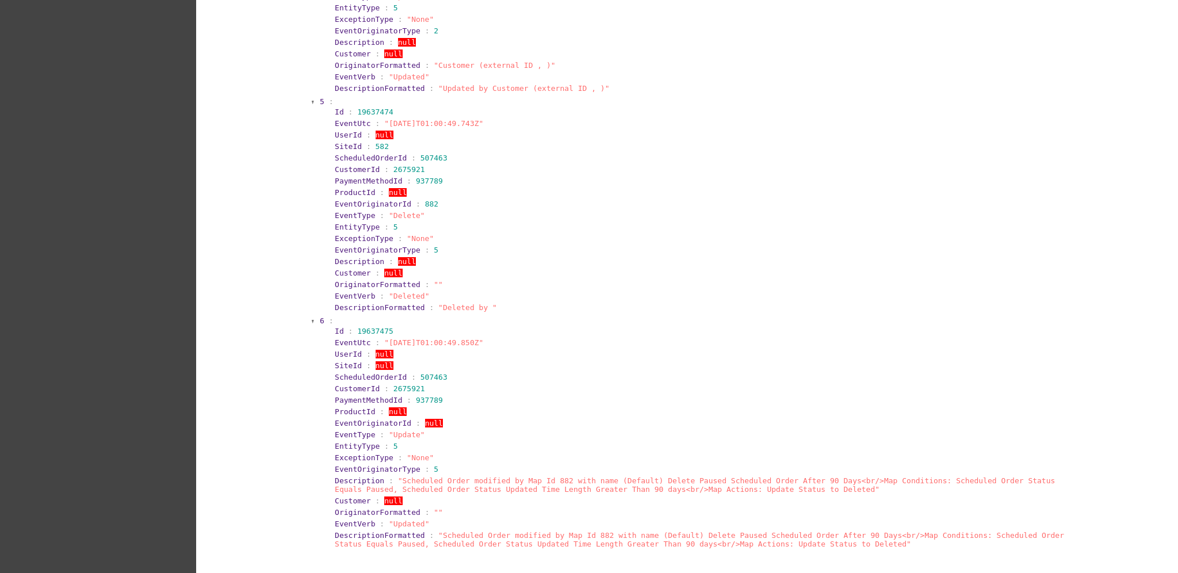 Image resolution: width=1178 pixels, height=573 pixels. What do you see at coordinates (429, 400) in the screenshot?
I see `span: 937789` at bounding box center [429, 400].